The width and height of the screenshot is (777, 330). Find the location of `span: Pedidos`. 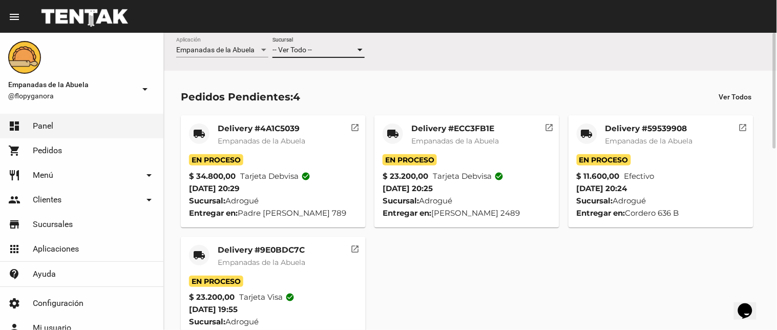

span: Pedidos is located at coordinates (47, 151).